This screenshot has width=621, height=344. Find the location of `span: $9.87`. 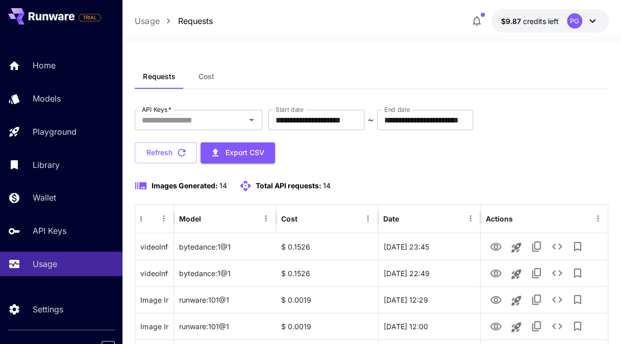

span: $9.87 is located at coordinates (512, 21).